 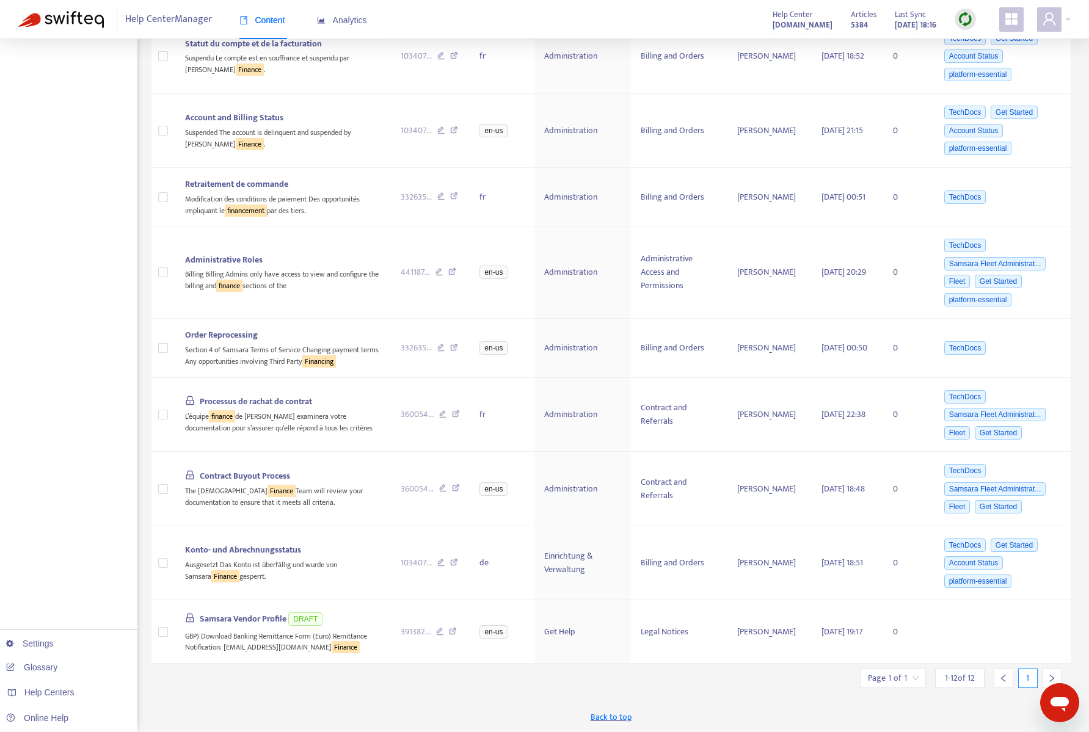 What do you see at coordinates (234, 117) in the screenshot?
I see `span: Account and Billing Status` at bounding box center [234, 117].